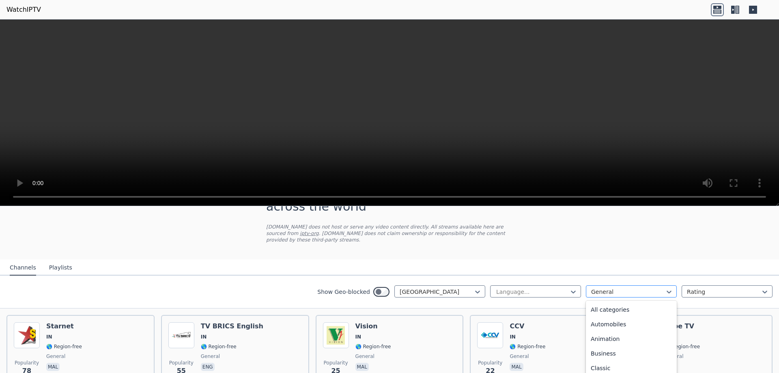  I want to click on img: Vision, so click(336, 335).